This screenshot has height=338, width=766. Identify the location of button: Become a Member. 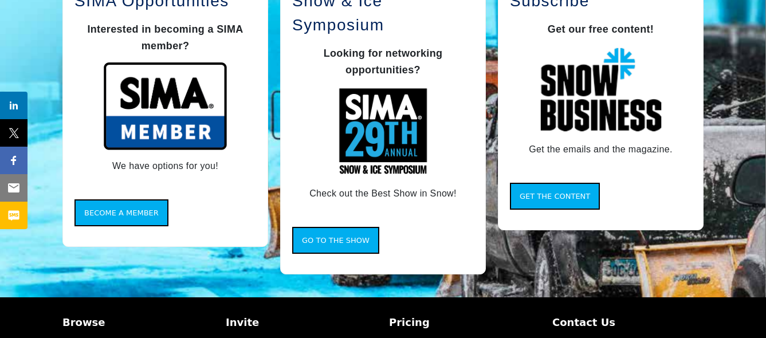
(121, 213).